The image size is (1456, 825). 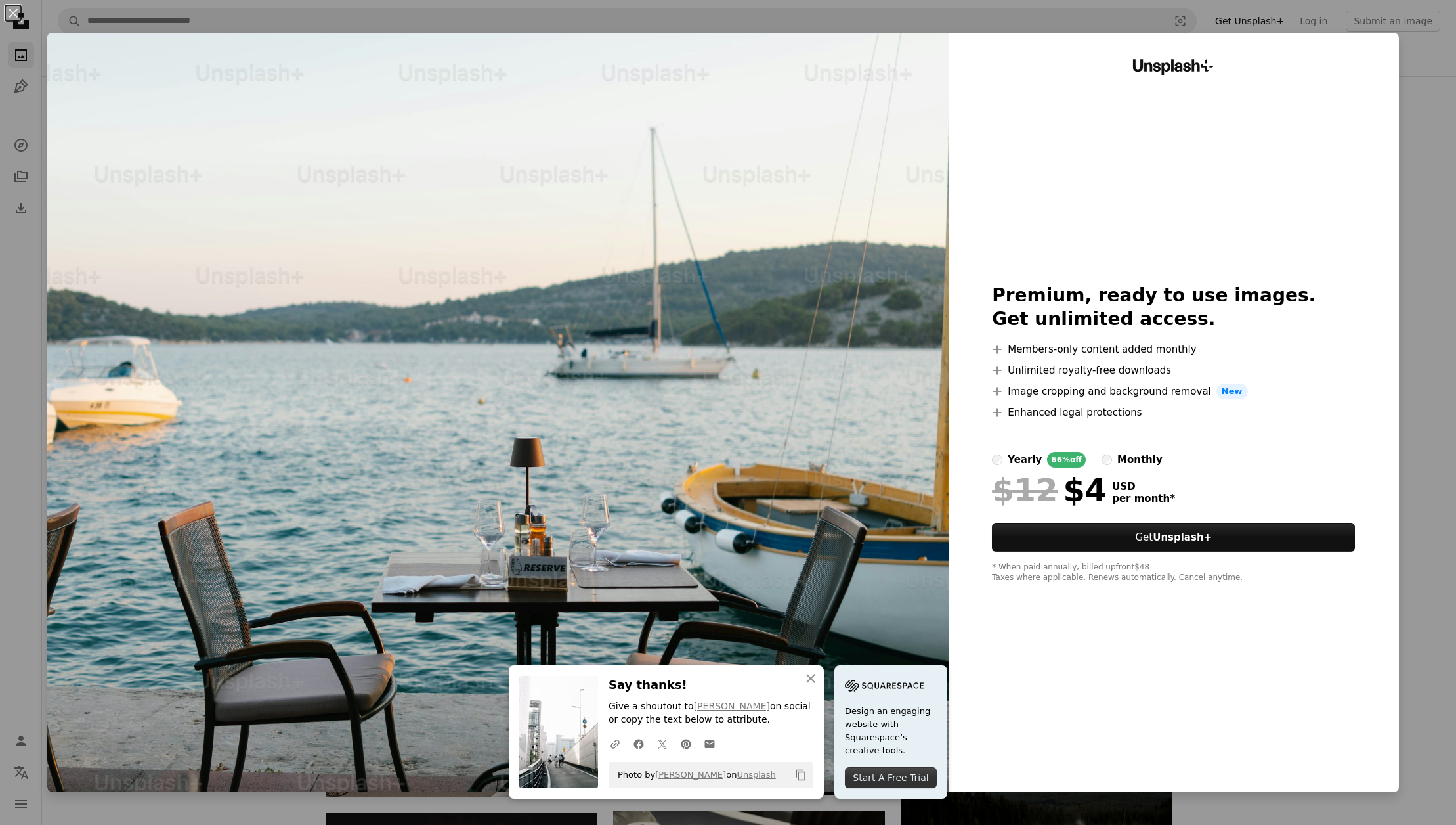 What do you see at coordinates (801, 775) in the screenshot?
I see `button: Copy to clipboard` at bounding box center [801, 775].